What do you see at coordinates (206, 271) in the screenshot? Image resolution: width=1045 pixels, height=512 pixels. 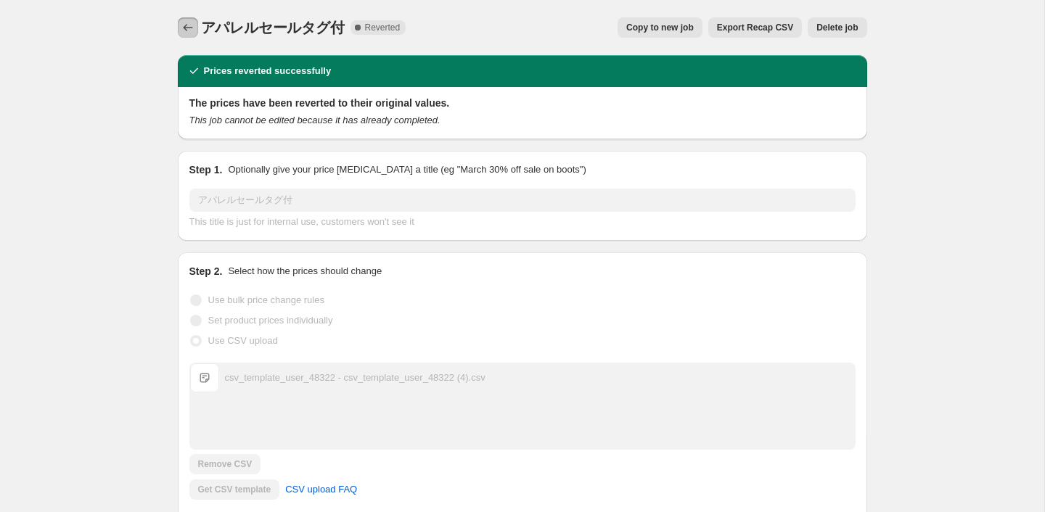 I see `h2: Step 2.` at bounding box center [206, 271].